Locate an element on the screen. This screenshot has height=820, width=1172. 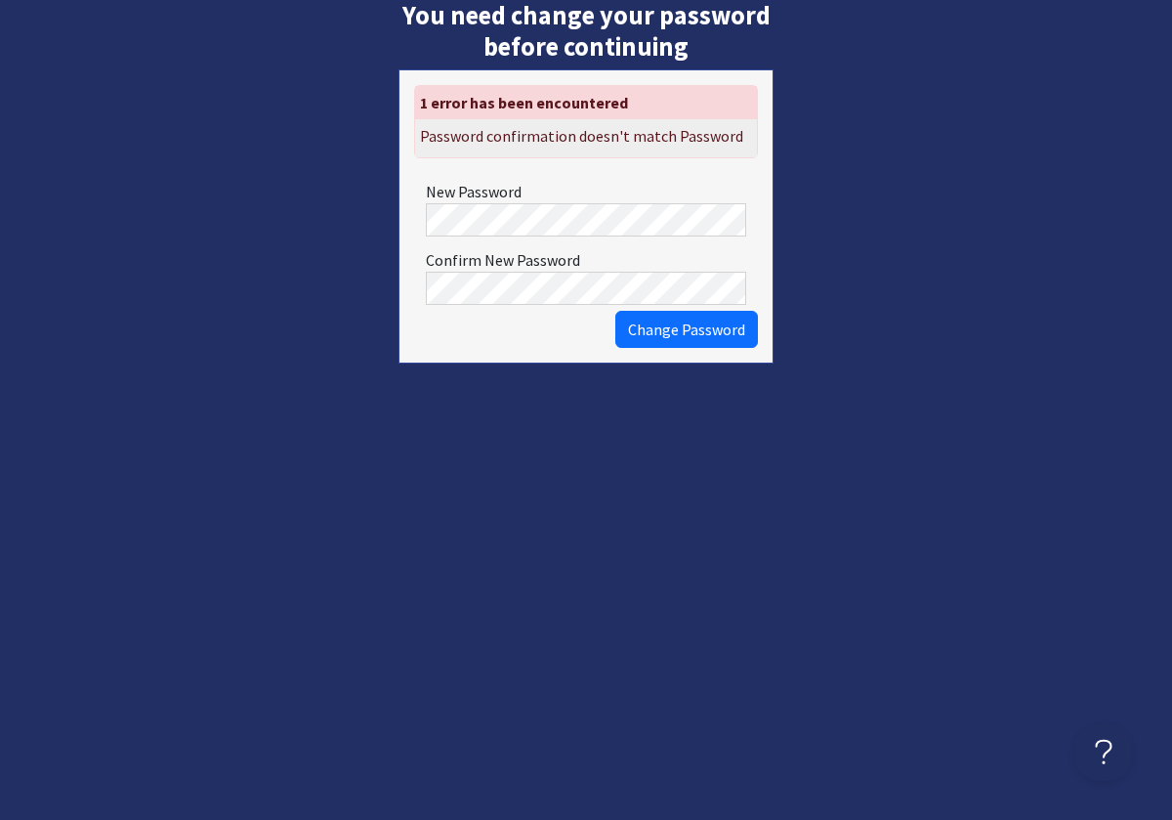
button: Change Password is located at coordinates (687, 329).